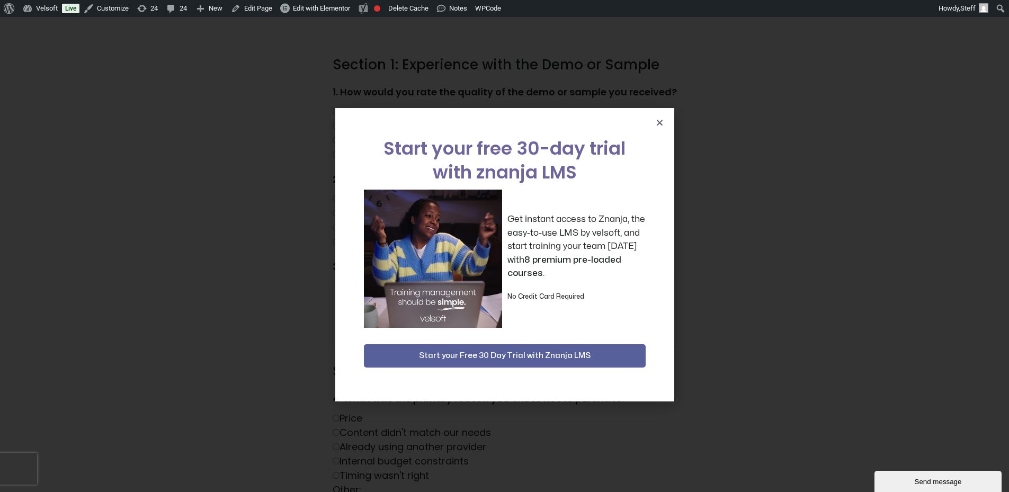  What do you see at coordinates (433, 259) in the screenshot?
I see `img: a woman sitting at her laptop dancing` at bounding box center [433, 259].